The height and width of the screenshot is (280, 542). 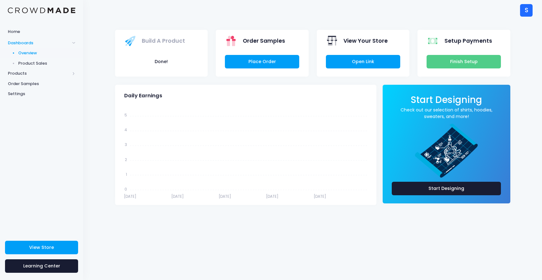 I want to click on span: View Store, so click(x=41, y=247).